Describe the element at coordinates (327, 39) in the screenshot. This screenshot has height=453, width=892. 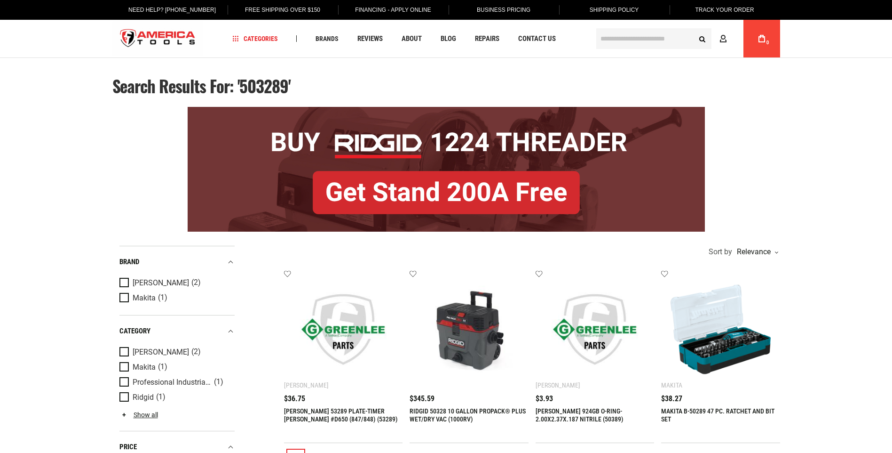
I see `span: Brands` at that location.